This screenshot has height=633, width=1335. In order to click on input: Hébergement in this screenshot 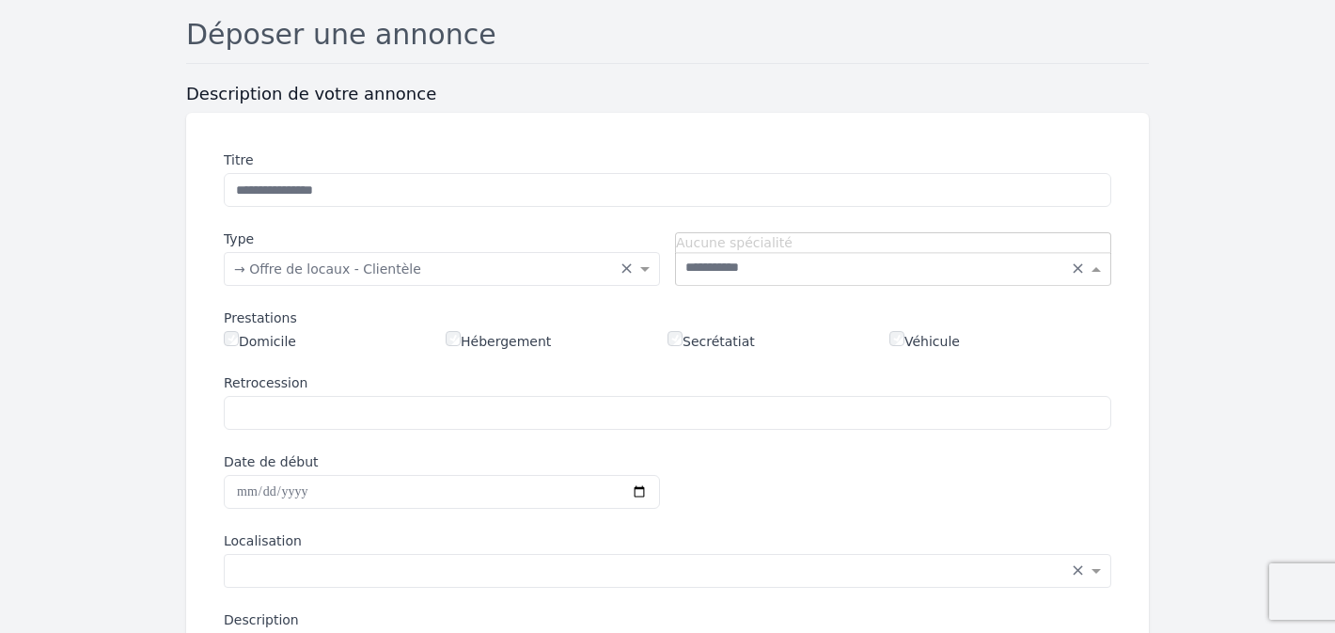, I will do `click(453, 338)`.